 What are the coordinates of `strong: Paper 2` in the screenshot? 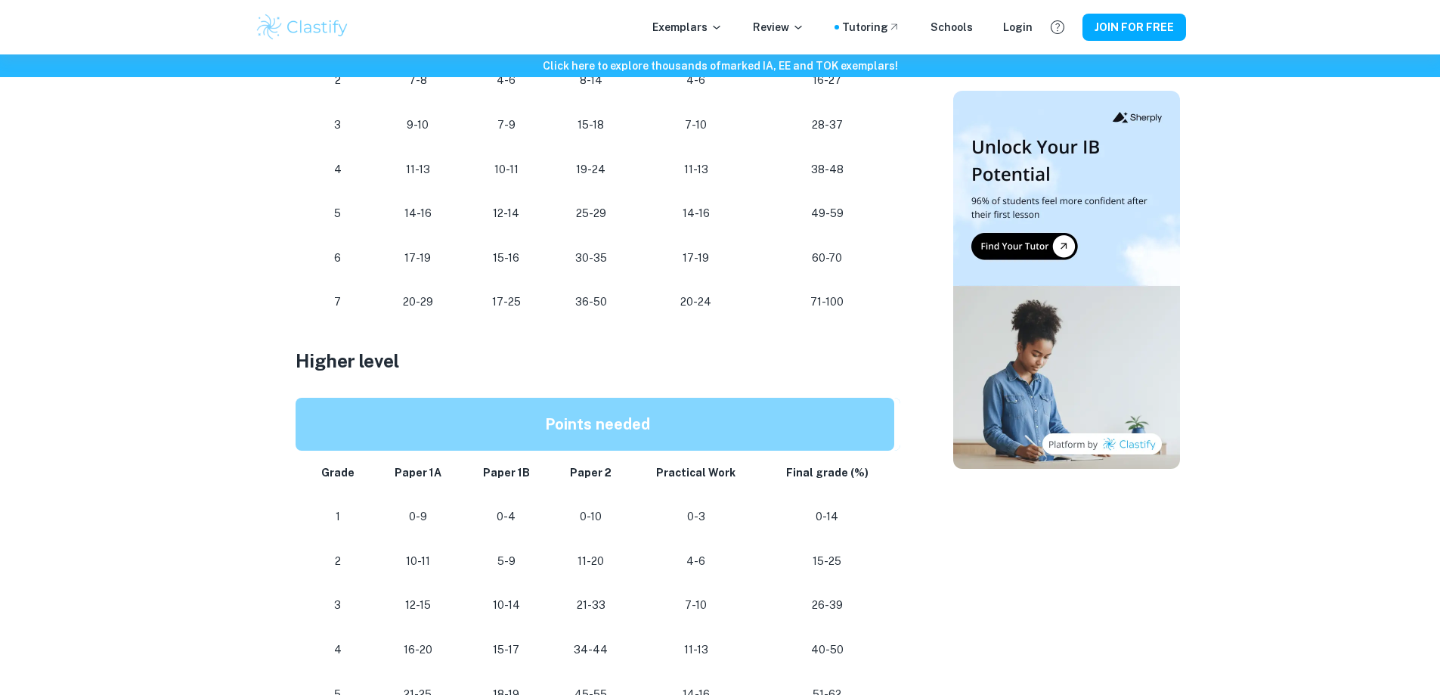 It's located at (590, 472).